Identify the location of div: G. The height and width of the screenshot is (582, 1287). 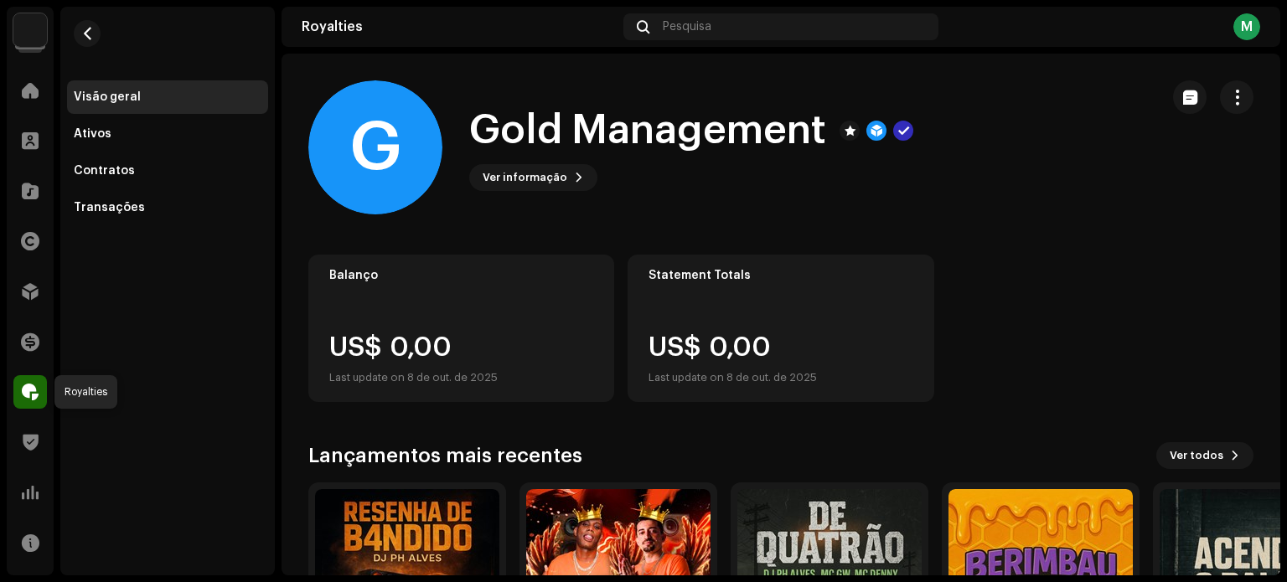
(375, 147).